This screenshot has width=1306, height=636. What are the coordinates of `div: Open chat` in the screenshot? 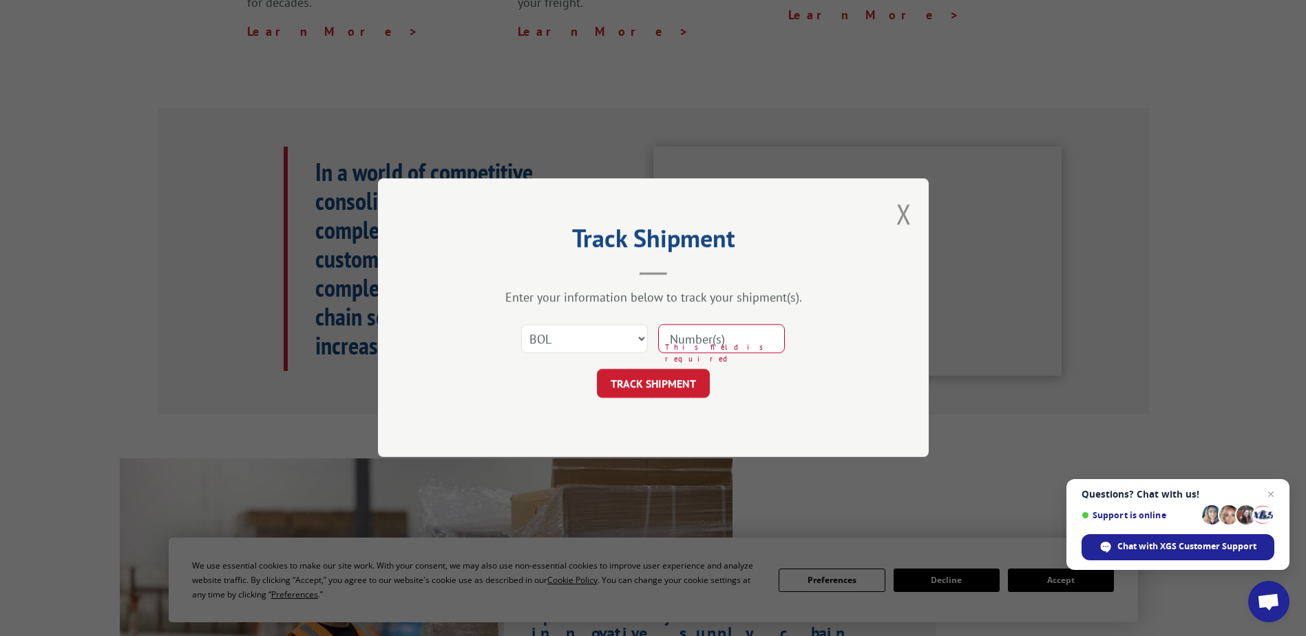 It's located at (1269, 602).